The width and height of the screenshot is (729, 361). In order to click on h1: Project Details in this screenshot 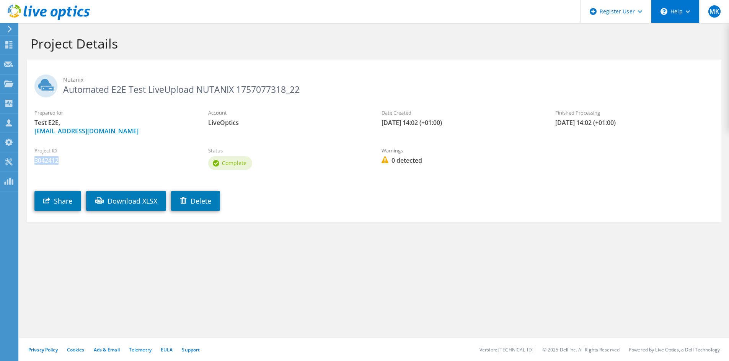, I will do `click(372, 44)`.